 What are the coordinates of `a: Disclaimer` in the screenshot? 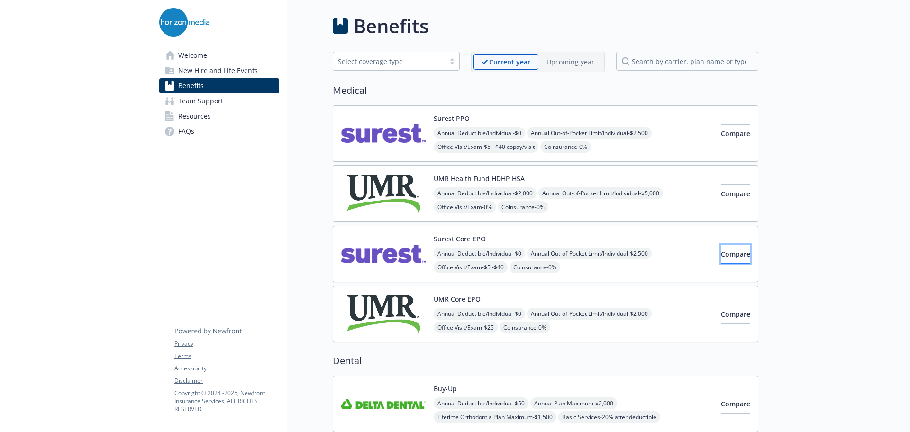 It's located at (227, 381).